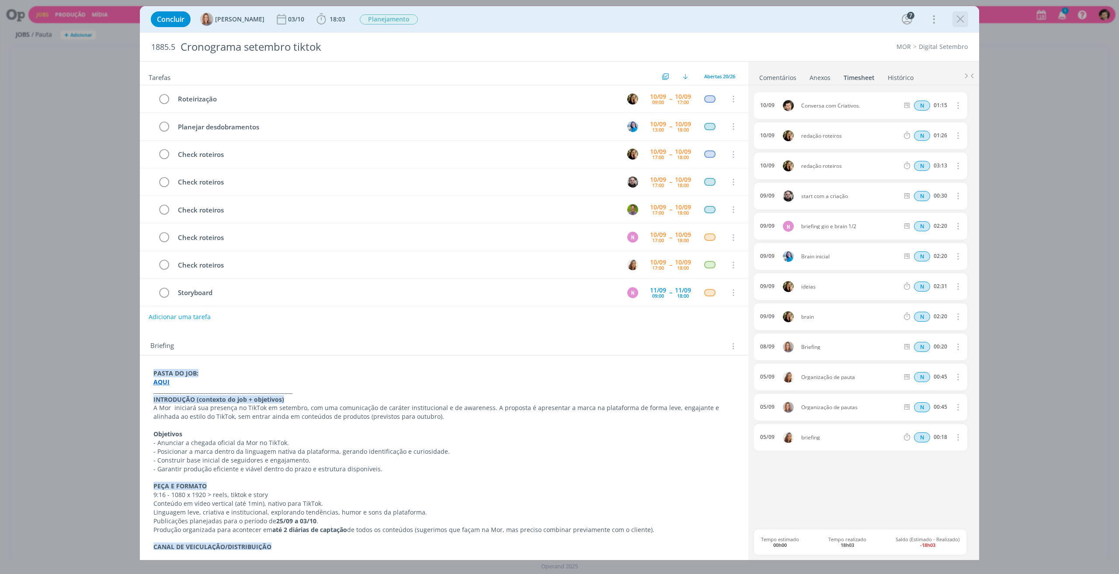 Image resolution: width=1119 pixels, height=574 pixels. Describe the element at coordinates (444, 504) in the screenshot. I see `p: Conteúdo em vídeo vertical (até 1min), nativo para TikTok.` at that location.